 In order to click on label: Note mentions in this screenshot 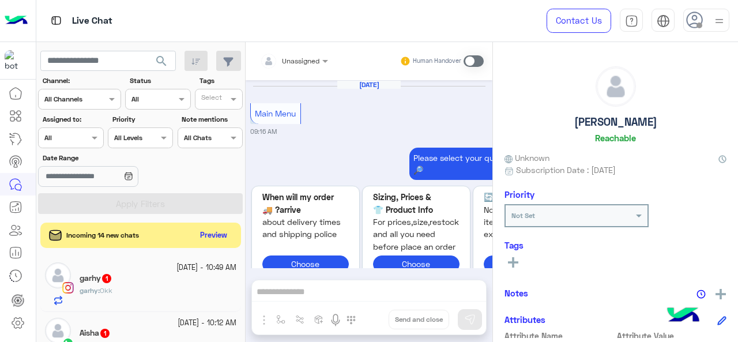, I will do `click(211, 119)`.